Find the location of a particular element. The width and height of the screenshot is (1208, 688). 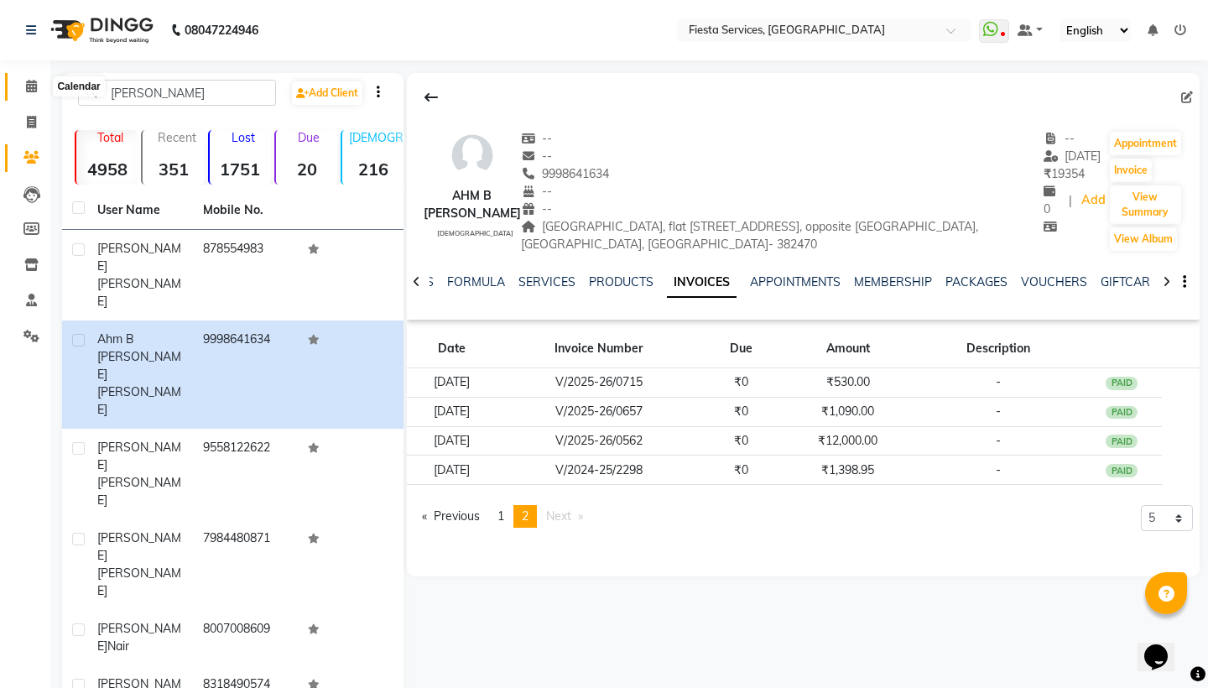

td: ₹12,000.00 is located at coordinates (848, 440).